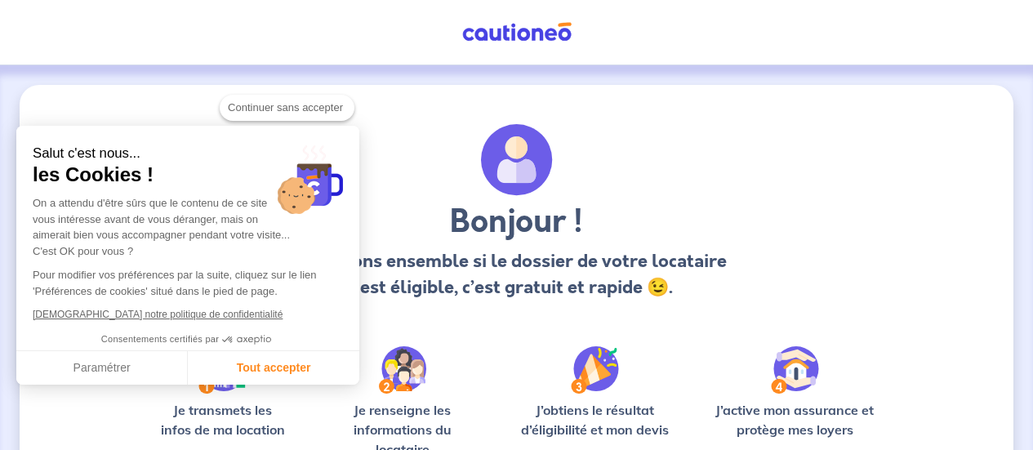 This screenshot has height=450, width=1033. Describe the element at coordinates (517, 32) in the screenshot. I see `img: Cautioneo` at that location.